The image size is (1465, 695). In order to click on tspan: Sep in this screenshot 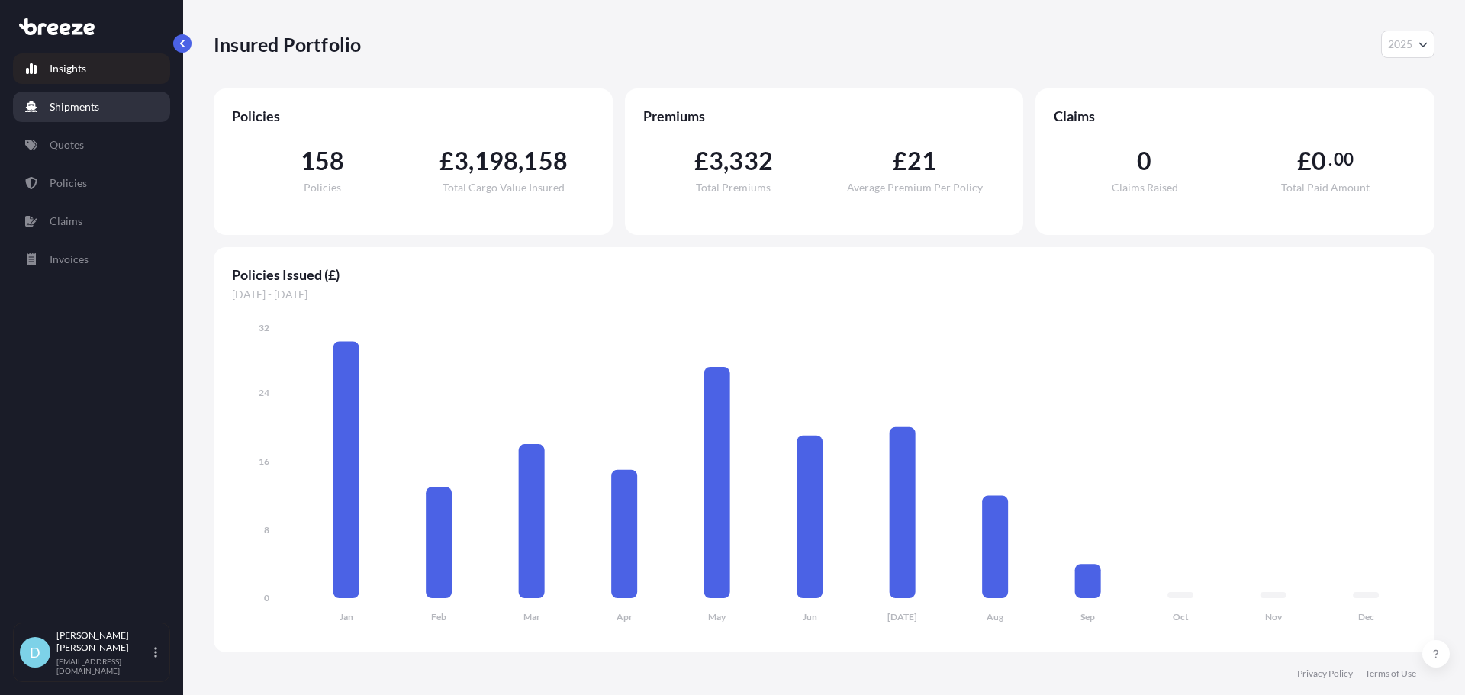, I will do `click(1087, 616)`.